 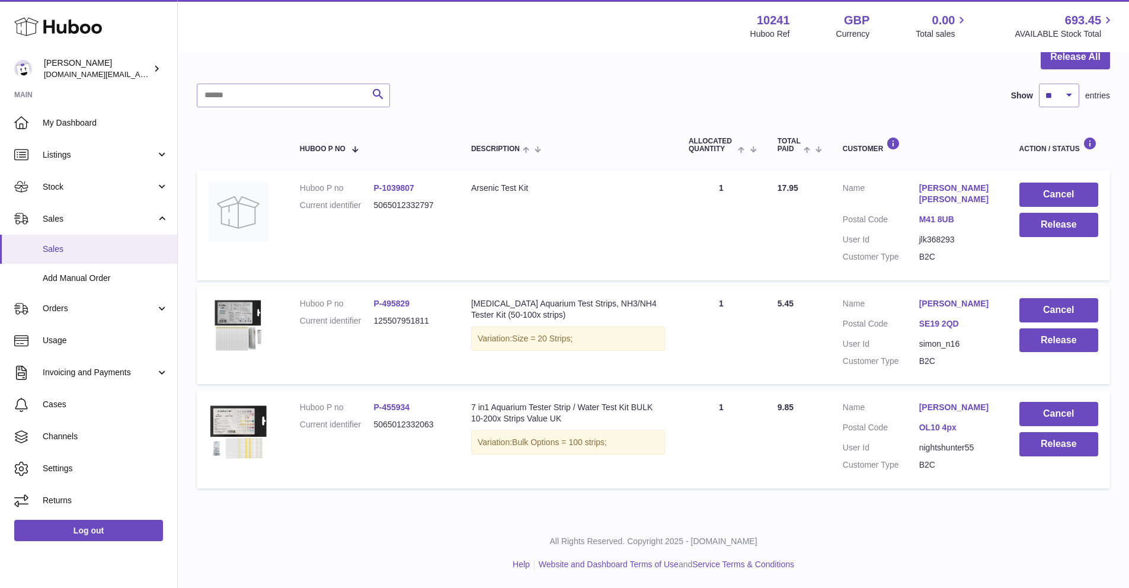 What do you see at coordinates (920, 145) in the screenshot?
I see `div: Customer` at bounding box center [920, 145].